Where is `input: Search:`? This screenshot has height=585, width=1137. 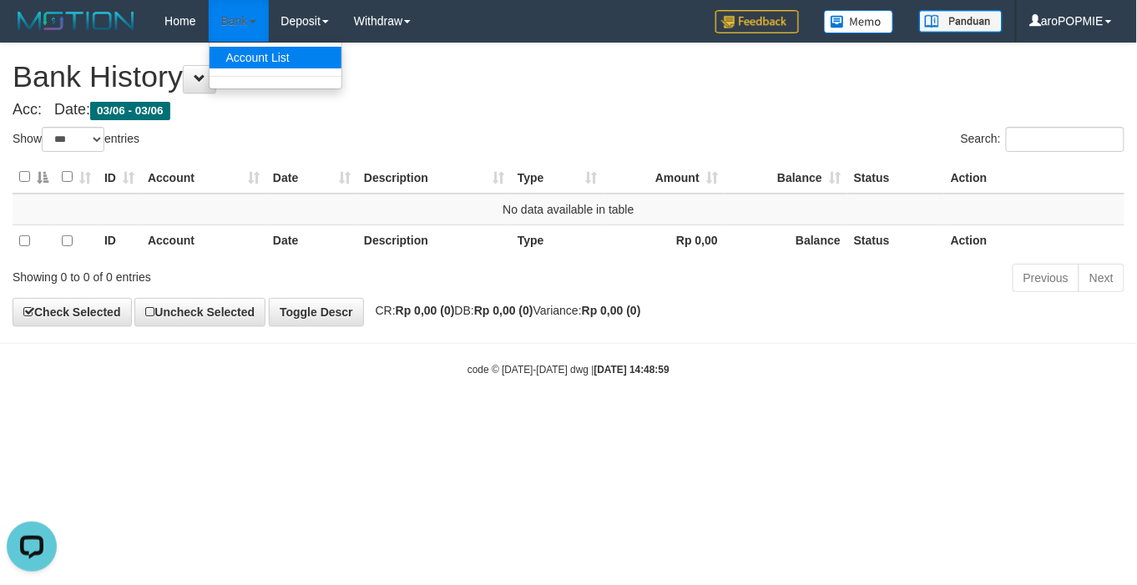 input: Search: is located at coordinates (1066, 139).